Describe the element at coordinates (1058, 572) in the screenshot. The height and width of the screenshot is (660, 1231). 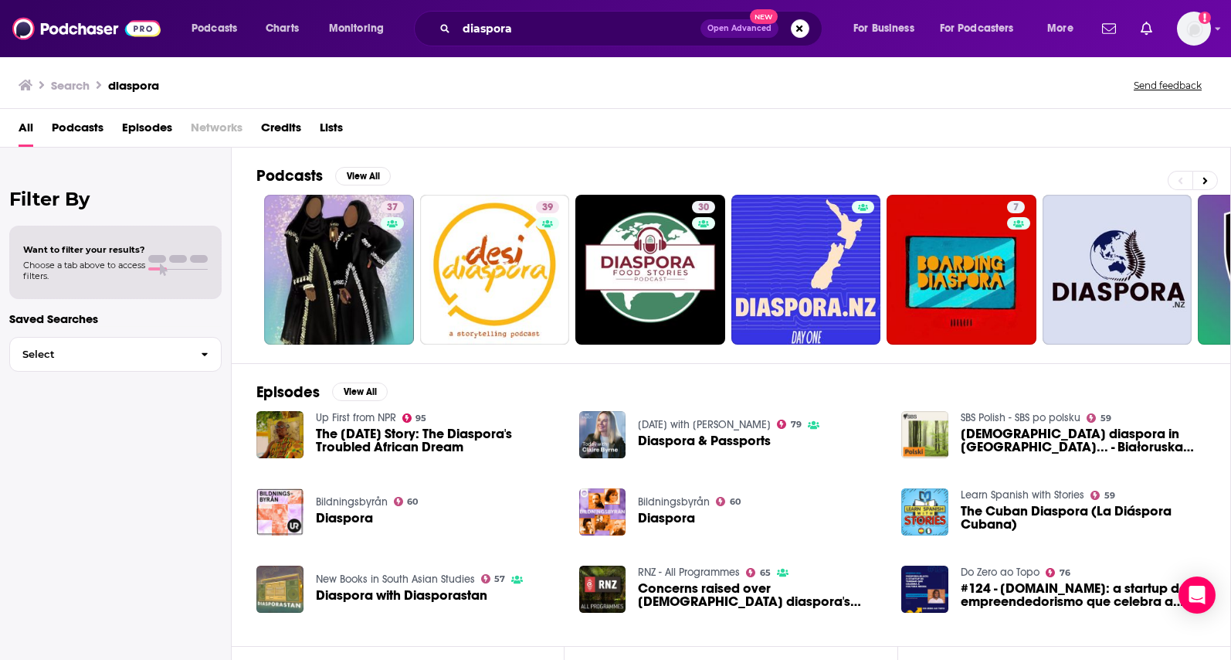
I see `a: 76` at that location.